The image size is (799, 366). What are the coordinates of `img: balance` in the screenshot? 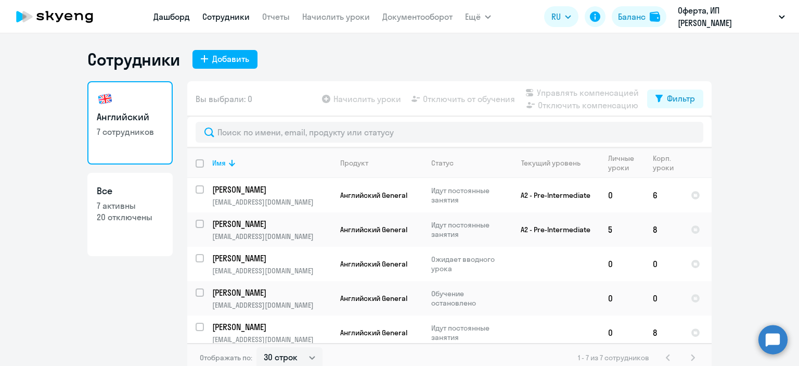 It's located at (655, 17).